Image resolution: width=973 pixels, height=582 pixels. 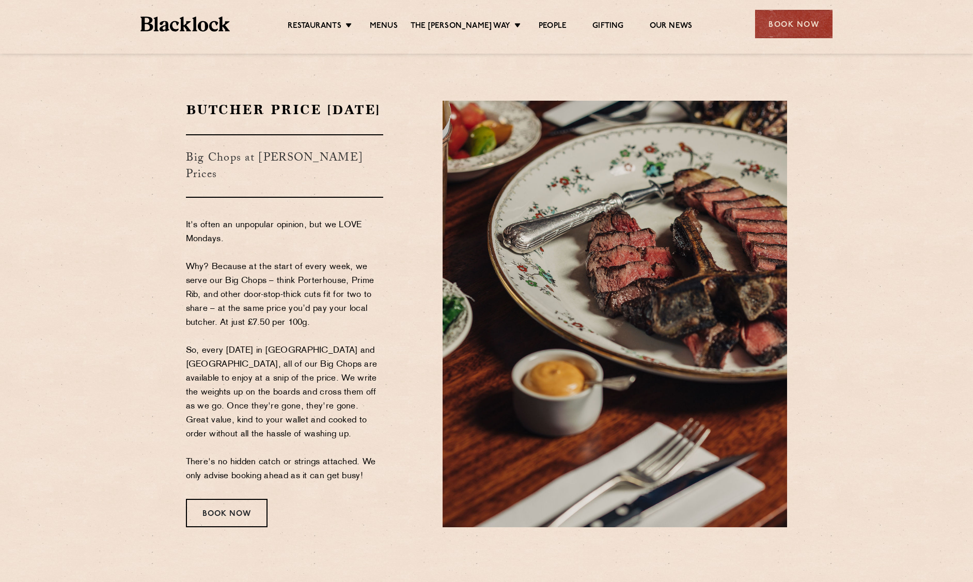 I want to click on a: Menus, so click(x=384, y=27).